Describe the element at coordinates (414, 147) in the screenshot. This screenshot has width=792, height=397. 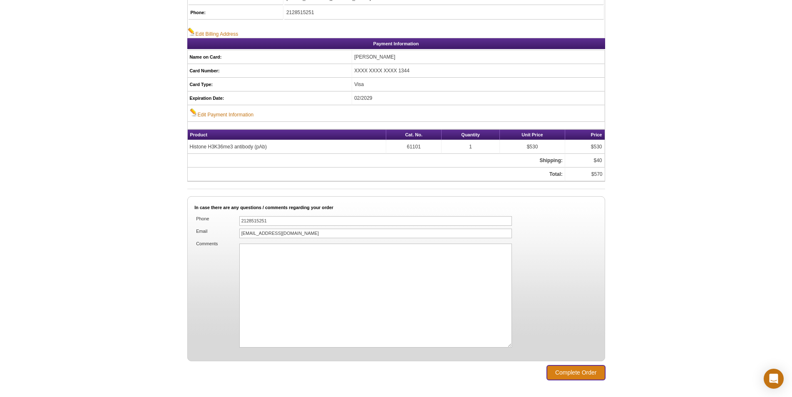
I see `td: 61101` at that location.